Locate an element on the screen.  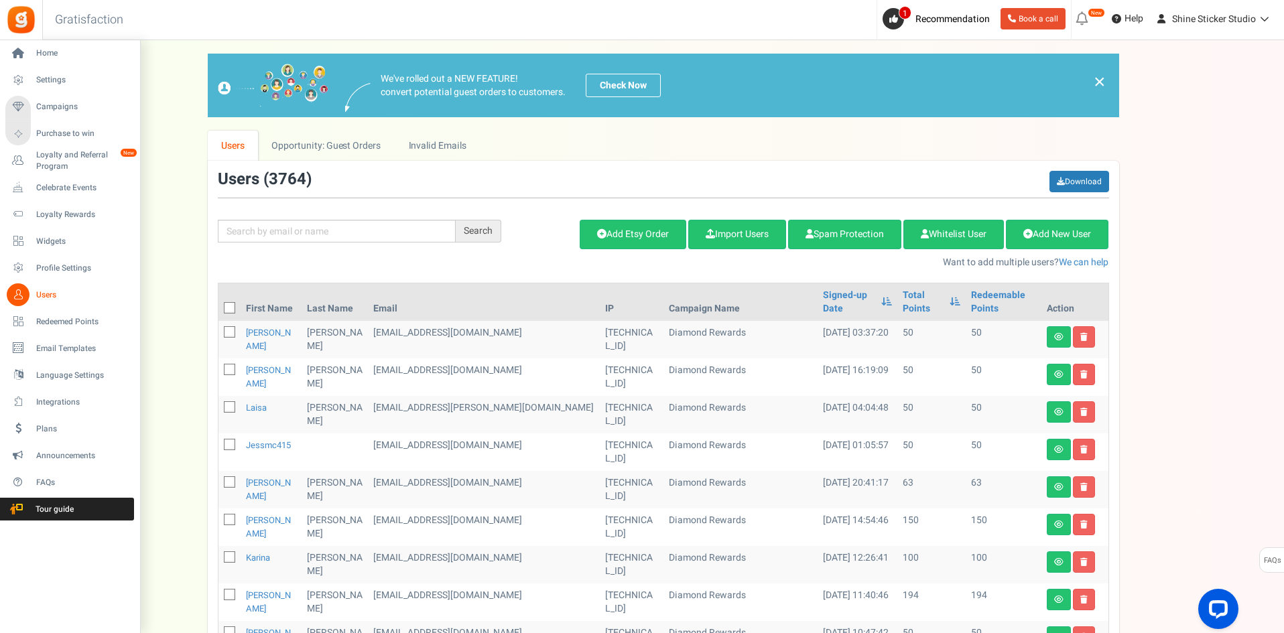
a: We can help is located at coordinates (1084, 262).